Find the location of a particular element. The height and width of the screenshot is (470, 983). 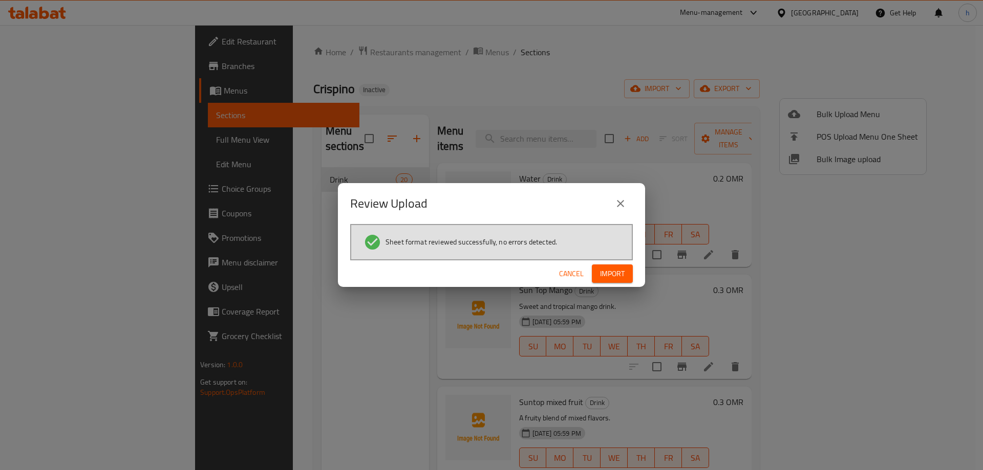

span: Sheet format reviewed successfully, no errors detected. is located at coordinates (471, 242).